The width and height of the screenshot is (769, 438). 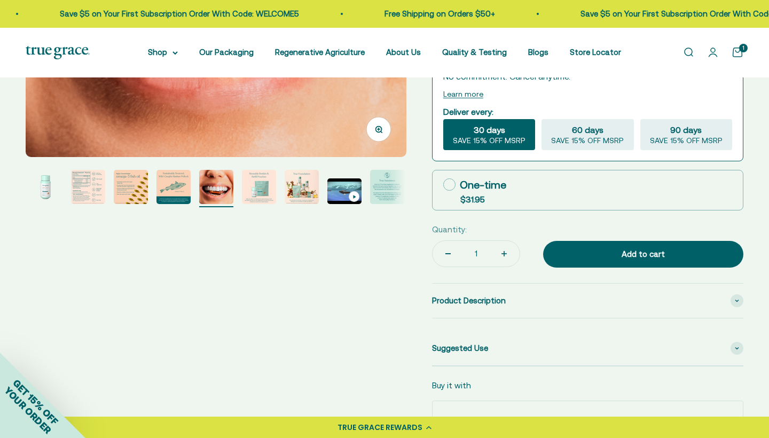 I want to click on a: Our Packaging, so click(x=227, y=52).